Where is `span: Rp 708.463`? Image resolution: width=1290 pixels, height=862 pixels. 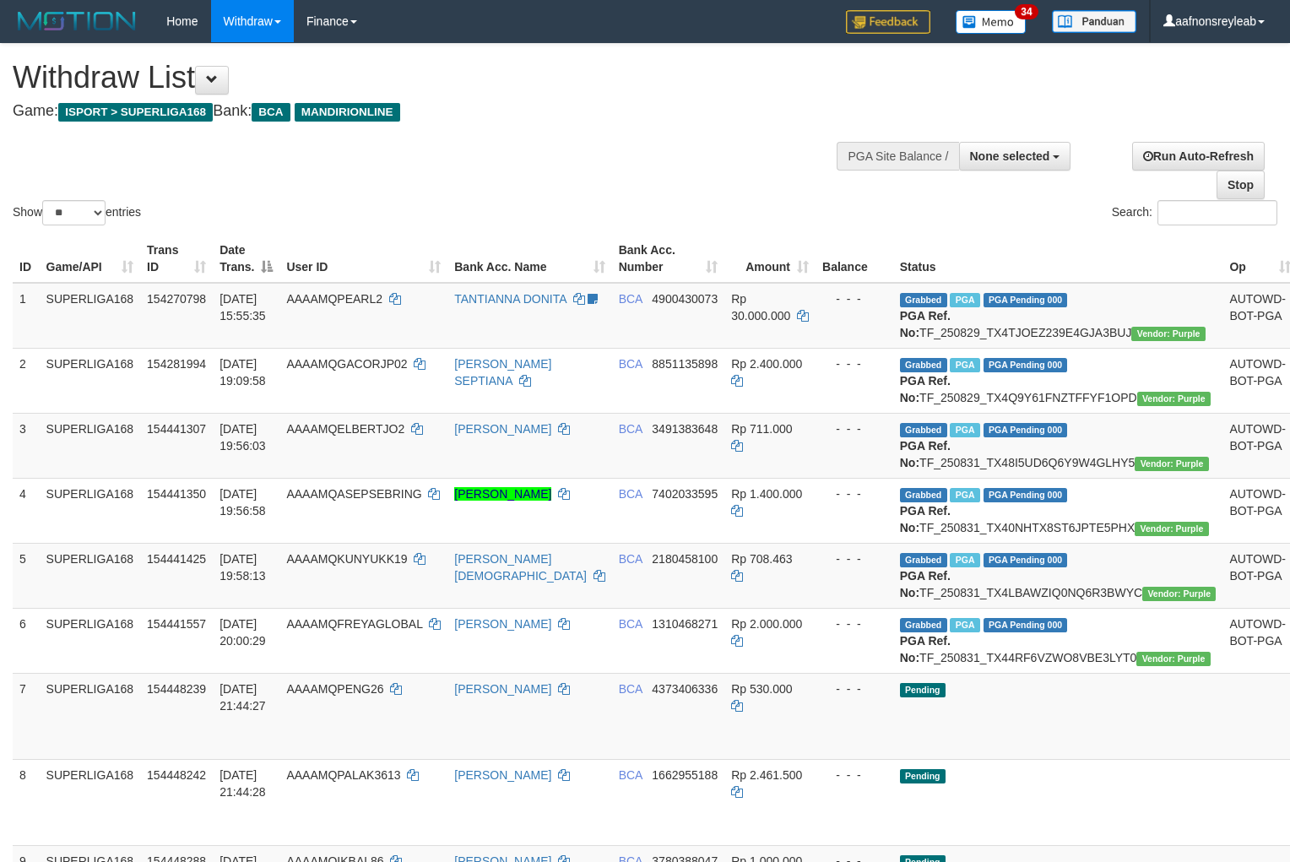
span: Rp 708.463 is located at coordinates (761, 559).